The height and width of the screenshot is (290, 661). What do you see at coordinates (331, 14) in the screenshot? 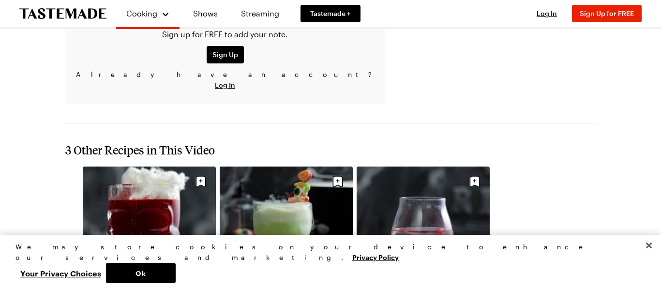
I see `a: Tastemade +` at bounding box center [331, 14].